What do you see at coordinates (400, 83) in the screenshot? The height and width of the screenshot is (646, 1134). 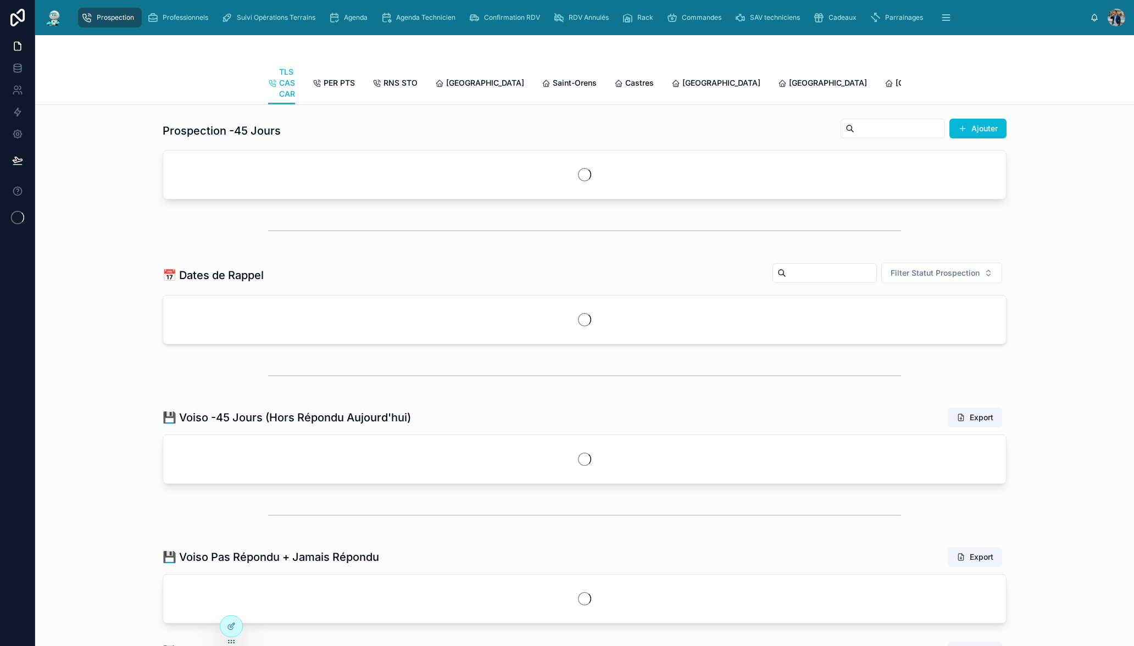 I see `span: RNS STO` at bounding box center [400, 83].